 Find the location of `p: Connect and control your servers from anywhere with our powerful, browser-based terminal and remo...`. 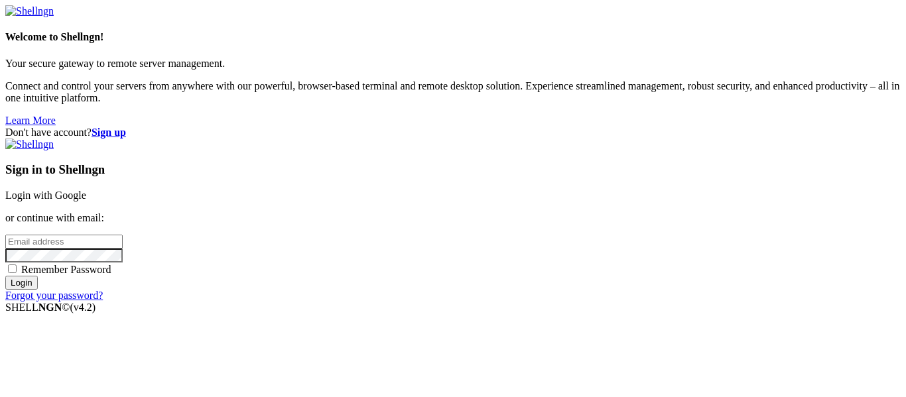

p: Connect and control your servers from anywhere with our powerful, browser-based terminal and remo... is located at coordinates (453, 92).